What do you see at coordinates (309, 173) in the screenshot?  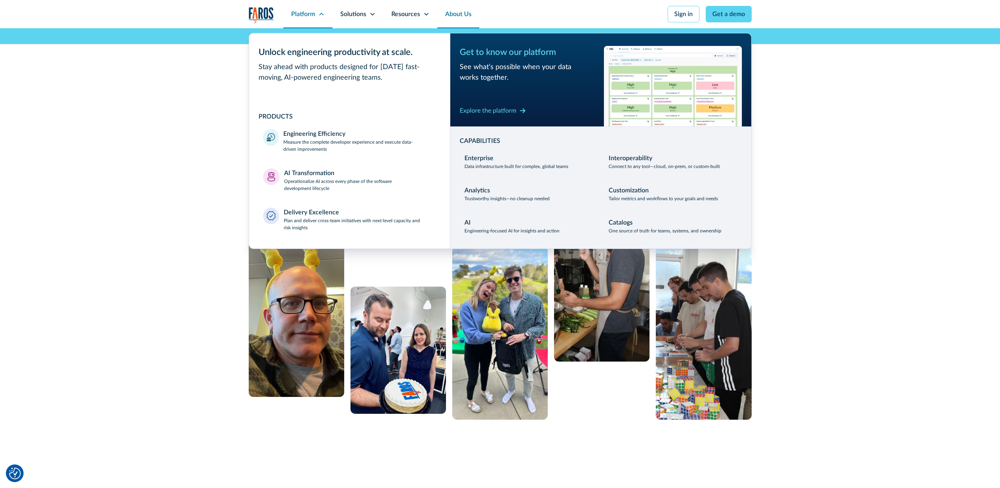 I see `div: AI Transformation` at bounding box center [309, 173].